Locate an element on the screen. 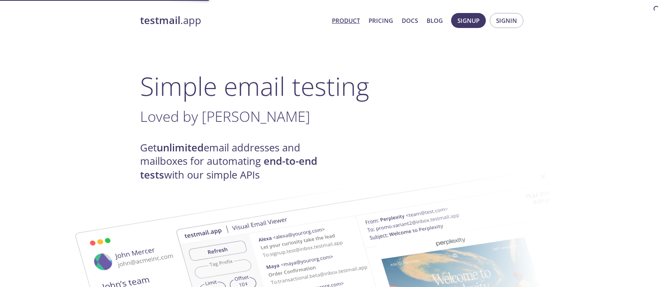  a: Blog is located at coordinates (435, 21).